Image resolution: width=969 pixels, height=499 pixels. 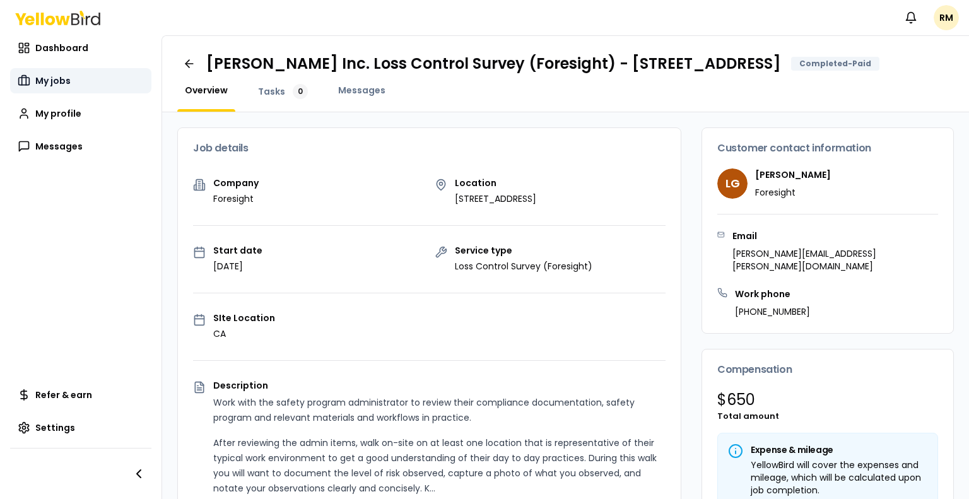 I want to click on div: YellowBird will cover the expenses and mileage, which will be calculated upon job completion., so click(x=827, y=477).